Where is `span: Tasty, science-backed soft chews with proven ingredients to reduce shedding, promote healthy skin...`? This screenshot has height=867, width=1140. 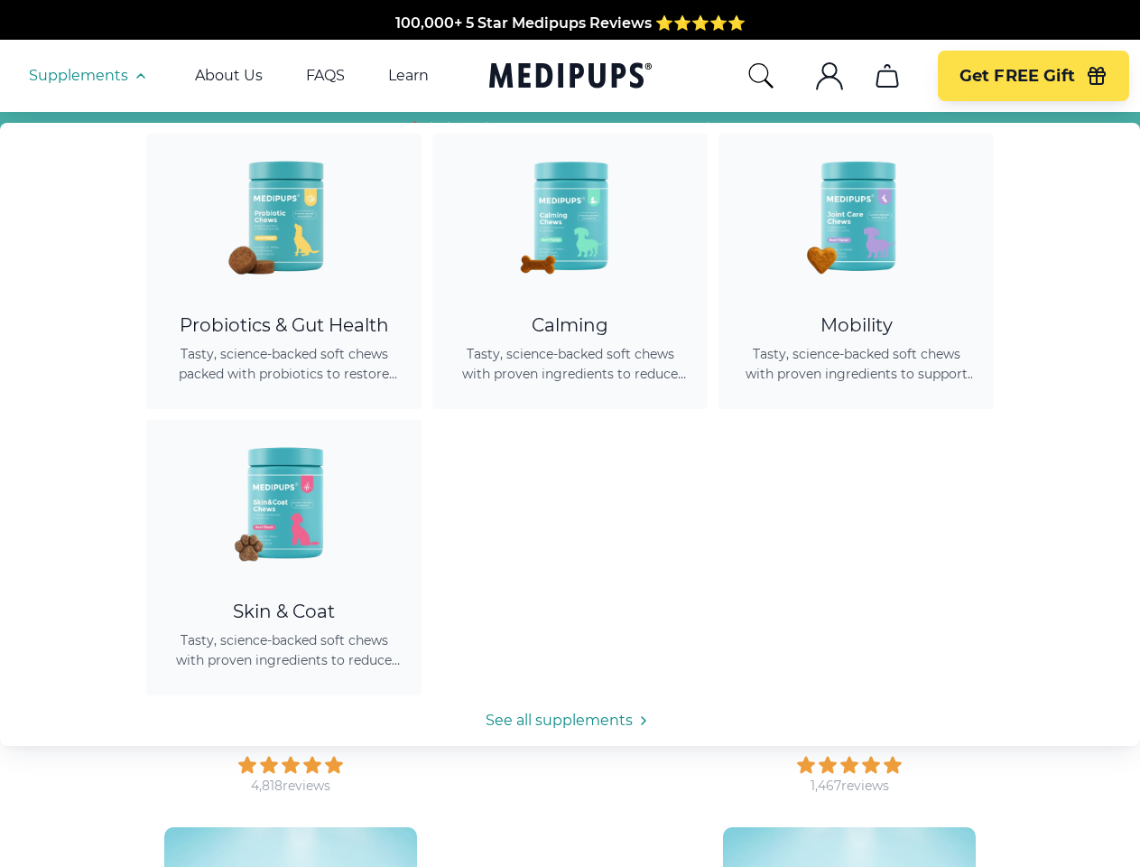
span: Tasty, science-backed soft chews with proven ingredients to reduce shedding, promote healthy skin... is located at coordinates (283, 650).